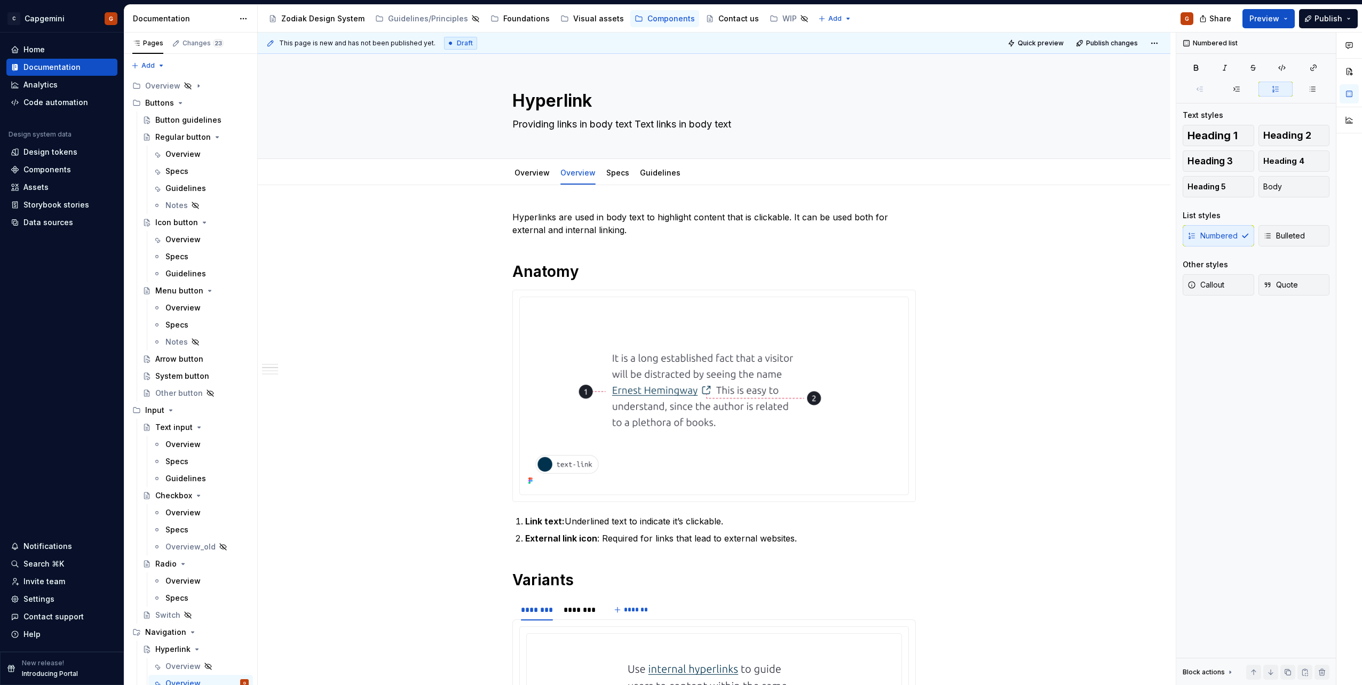  I want to click on div: Storybook stories, so click(56, 205).